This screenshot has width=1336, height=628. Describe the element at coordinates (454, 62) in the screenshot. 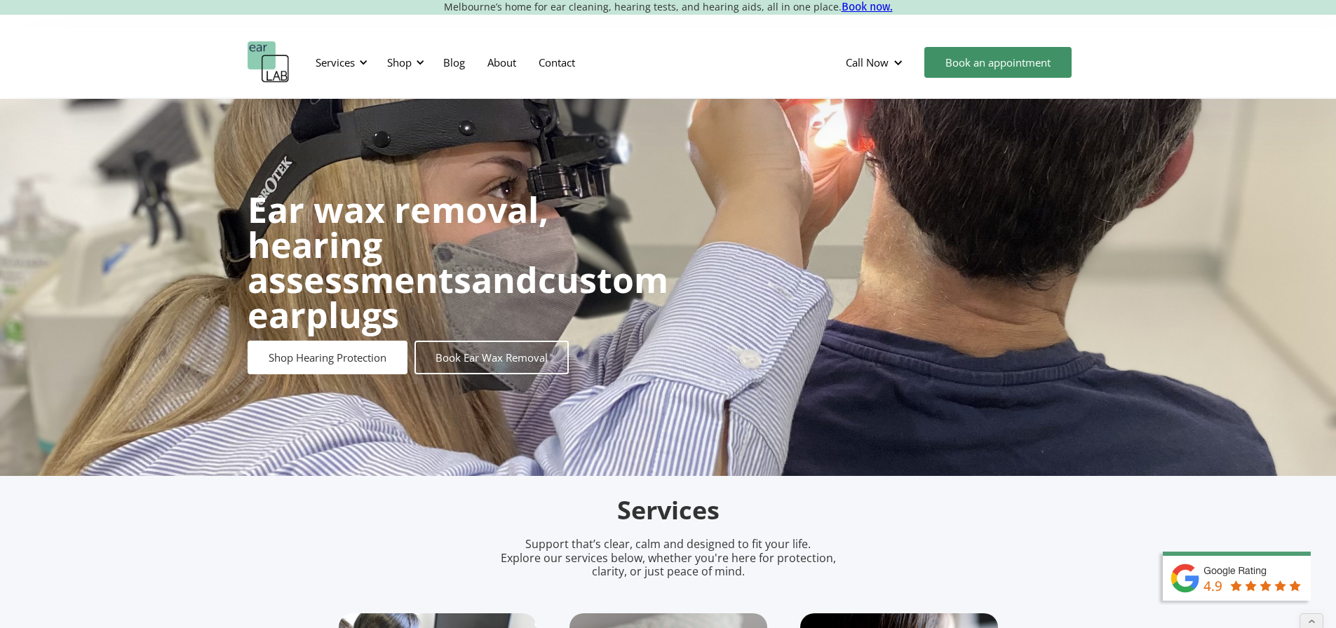

I see `a: Blog` at that location.